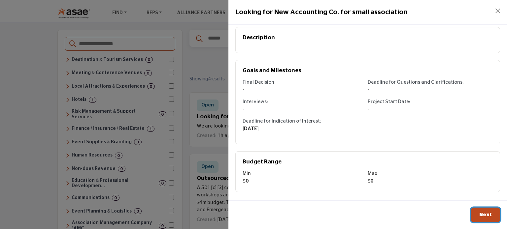  What do you see at coordinates (430, 82) in the screenshot?
I see `div: Deadline for Questions and Clarifications:` at bounding box center [430, 82].